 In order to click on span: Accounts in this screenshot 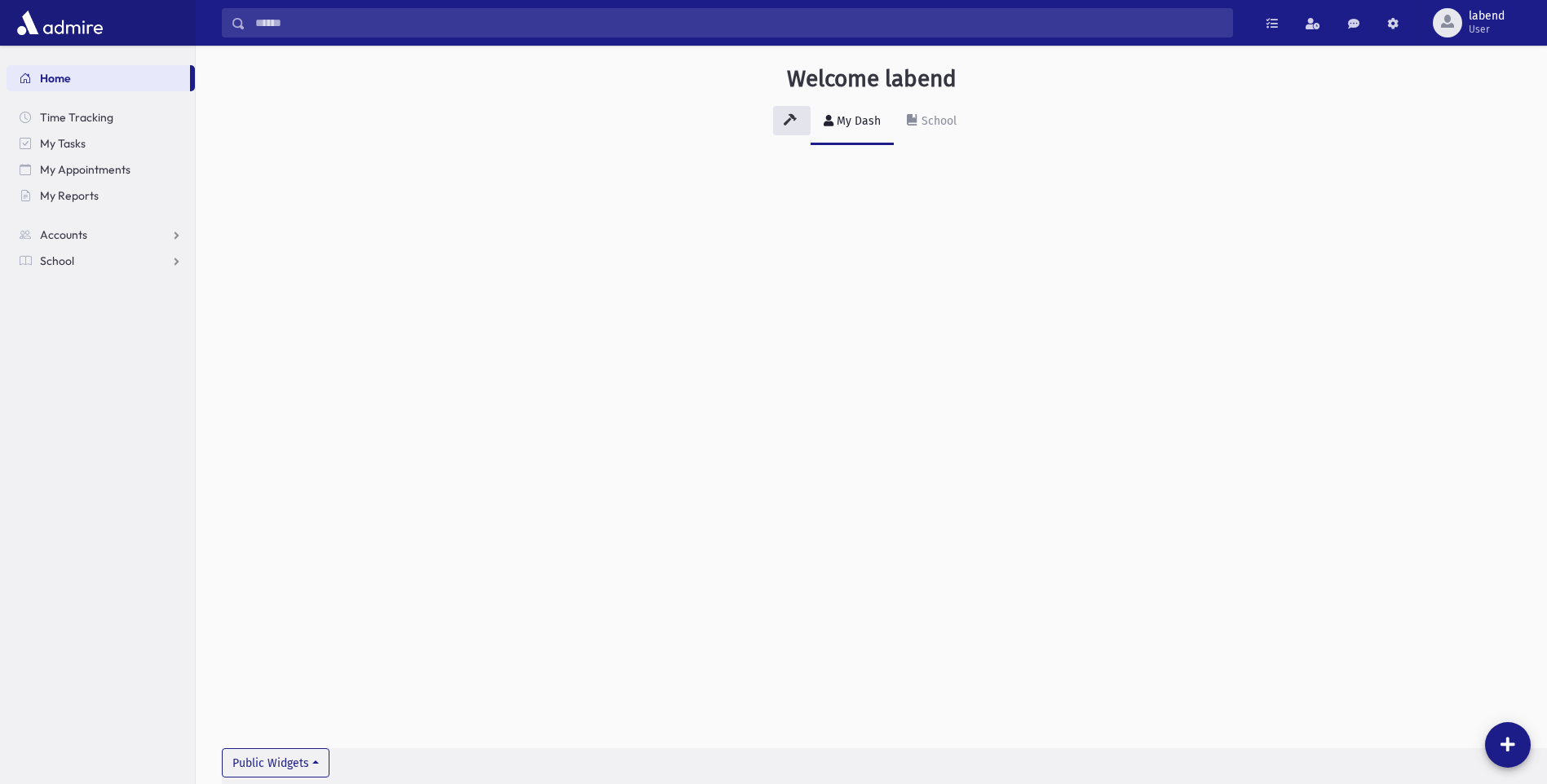, I will do `click(64, 235)`.